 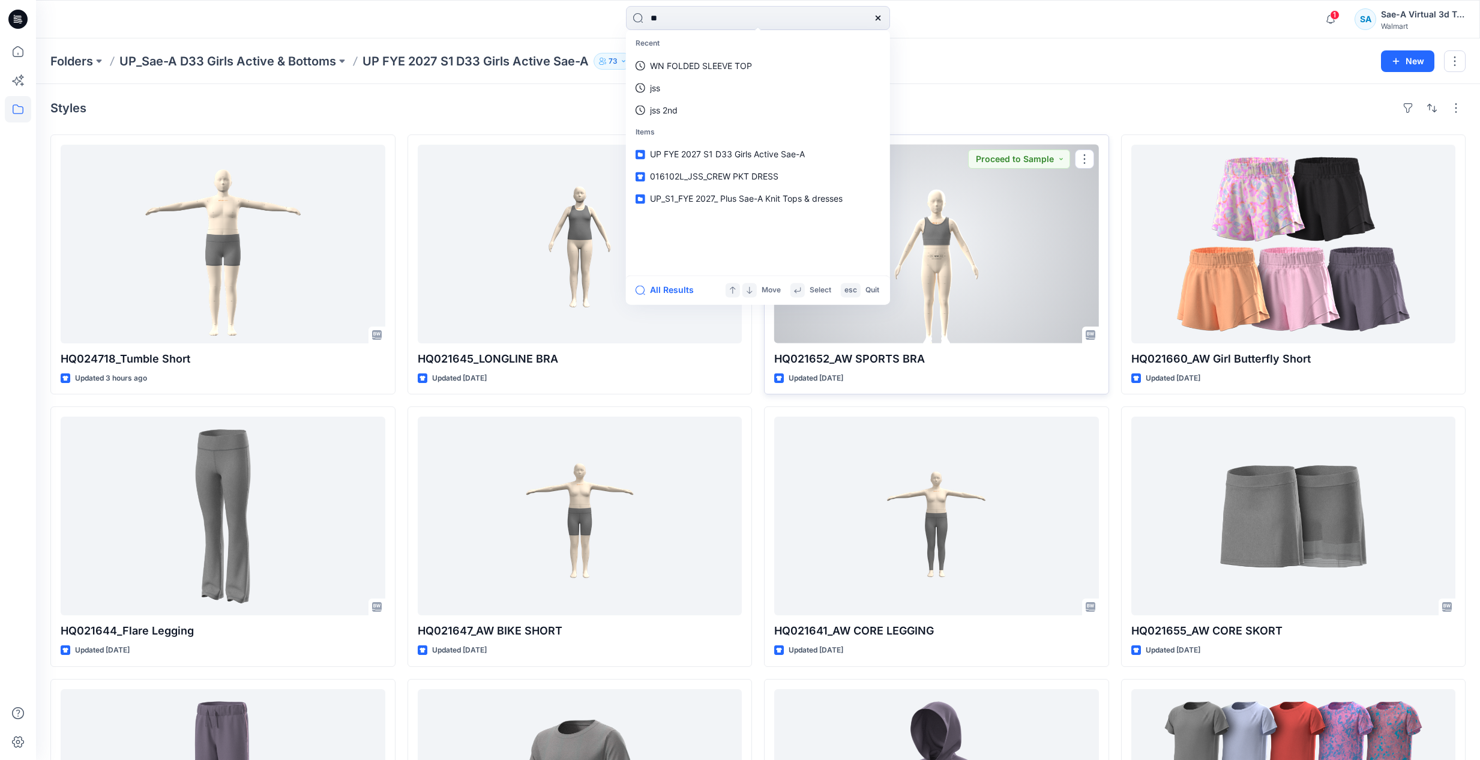 I want to click on a: HQ021652_AW SPORTS BRA, so click(x=936, y=244).